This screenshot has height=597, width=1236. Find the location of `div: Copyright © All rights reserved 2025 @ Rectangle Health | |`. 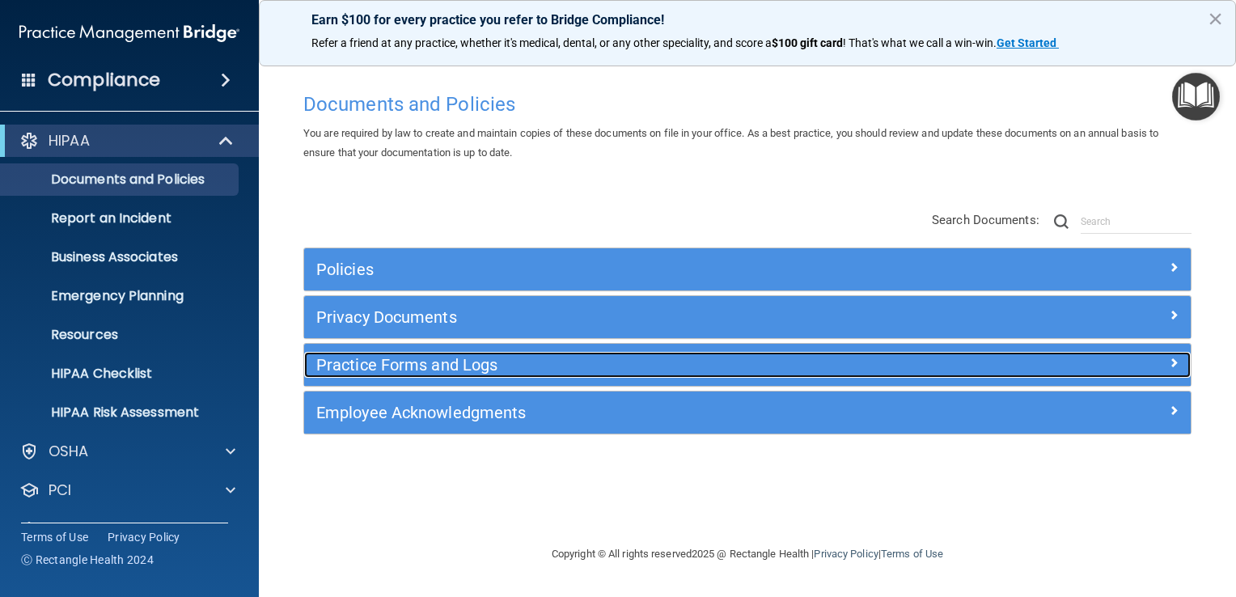

div: Copyright © All rights reserved 2025 @ Rectangle Health | | is located at coordinates (748, 554).